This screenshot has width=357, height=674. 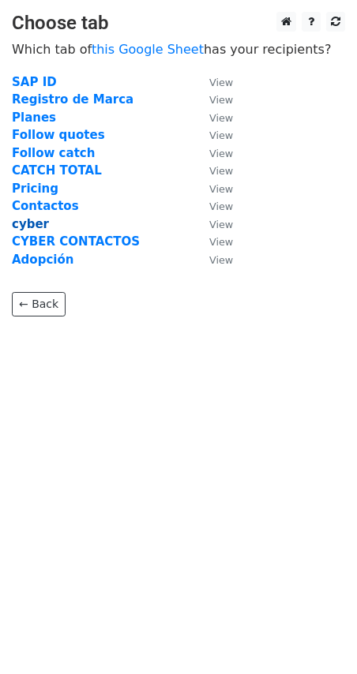 I want to click on a: CATCH TOTAL, so click(x=57, y=170).